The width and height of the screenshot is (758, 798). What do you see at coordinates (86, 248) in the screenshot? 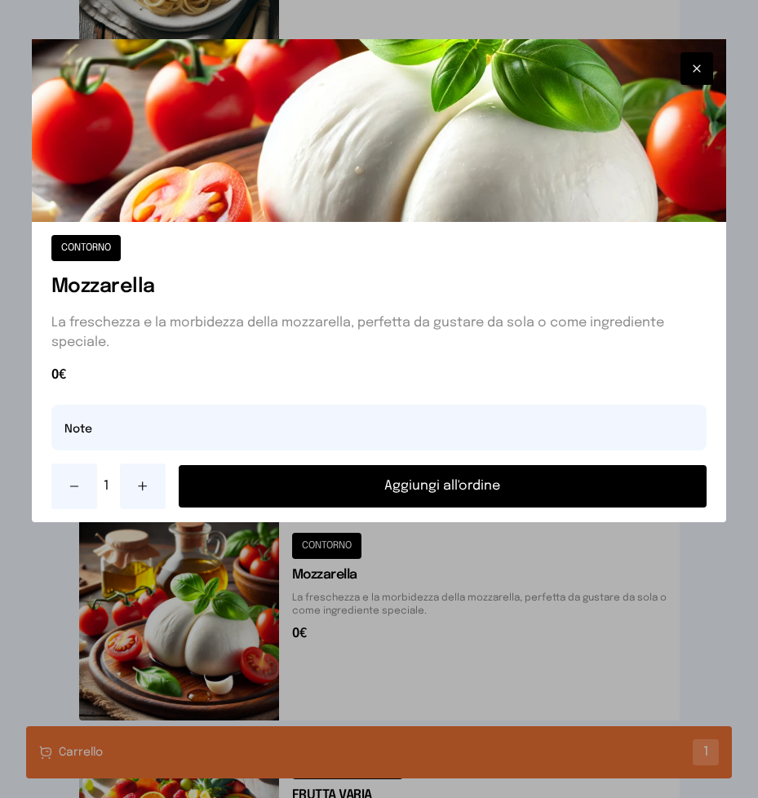
I see `button: CONTORNO` at bounding box center [86, 248].